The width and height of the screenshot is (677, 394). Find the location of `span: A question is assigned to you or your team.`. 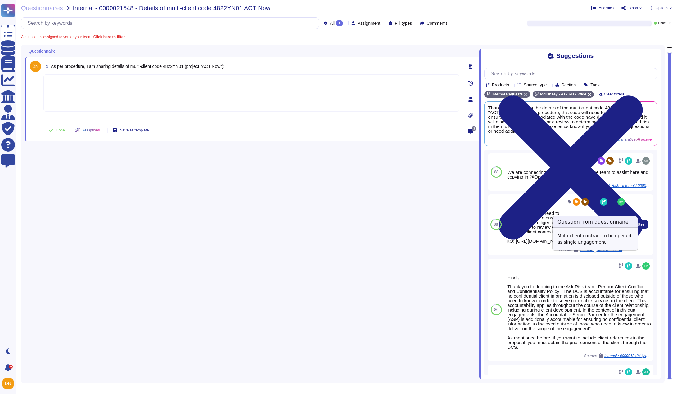

span: A question is assigned to you or your team. is located at coordinates (73, 37).